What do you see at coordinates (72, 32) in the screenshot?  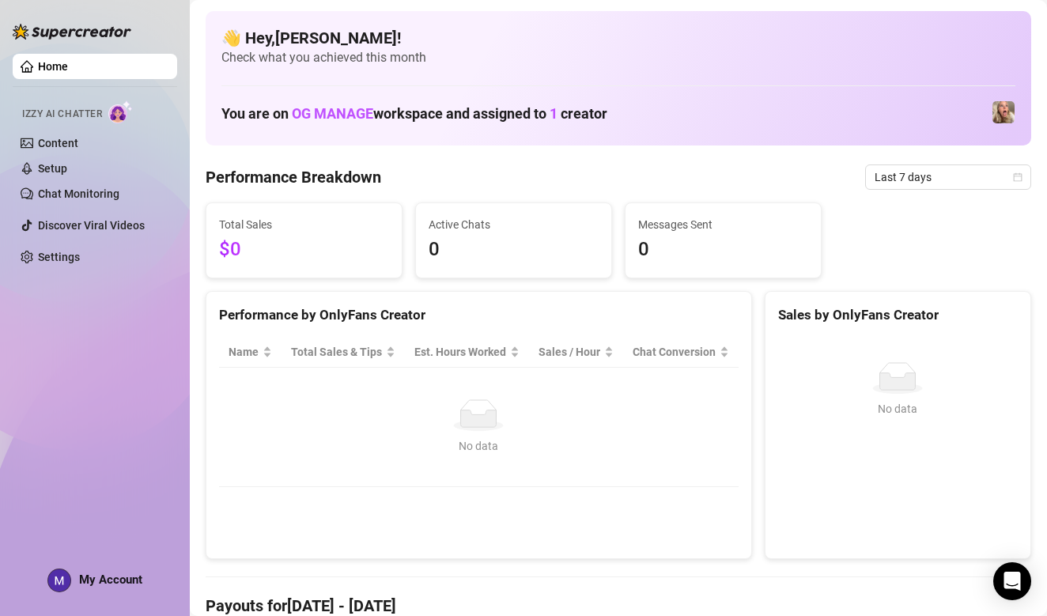 I see `img: logo-BBDzfeDw.svg` at bounding box center [72, 32].